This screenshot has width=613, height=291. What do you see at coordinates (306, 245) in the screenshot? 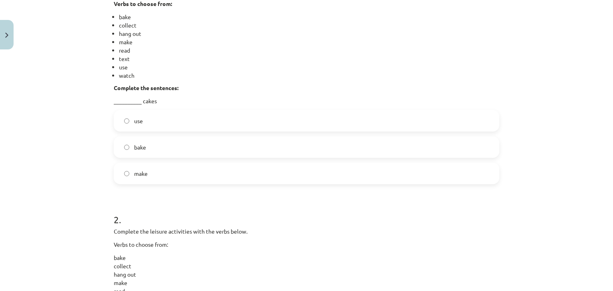
I see `p: Verbs to choose from:` at bounding box center [306, 245].